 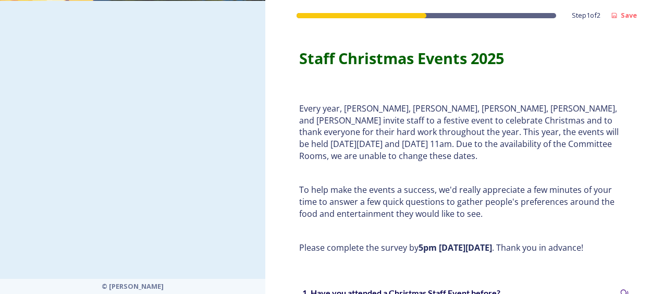 I want to click on p: Please complete the survey by . Thank you in advance!, so click(x=464, y=247).